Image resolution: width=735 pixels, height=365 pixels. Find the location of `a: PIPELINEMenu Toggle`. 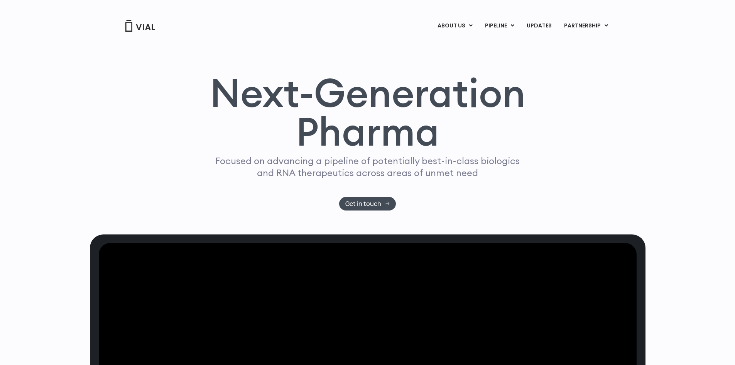

a: PIPELINEMenu Toggle is located at coordinates (500, 26).